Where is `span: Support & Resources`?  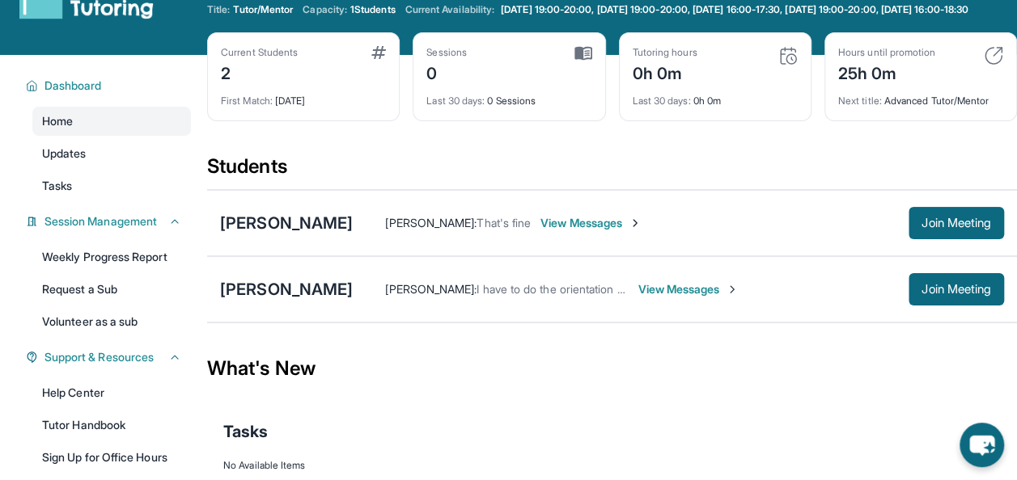 span: Support & Resources is located at coordinates (99, 358).